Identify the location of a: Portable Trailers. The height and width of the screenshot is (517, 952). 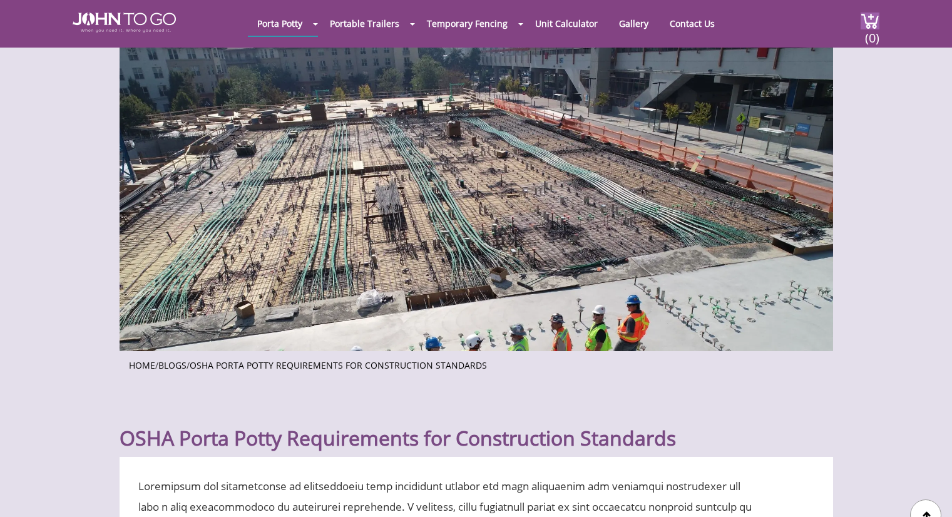
(364, 23).